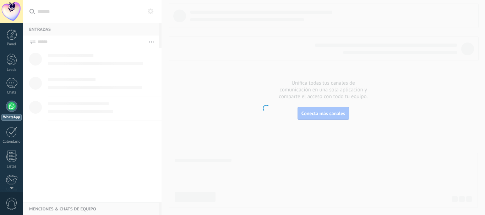 This screenshot has height=215, width=485. I want to click on div: Calendario, so click(12, 142).